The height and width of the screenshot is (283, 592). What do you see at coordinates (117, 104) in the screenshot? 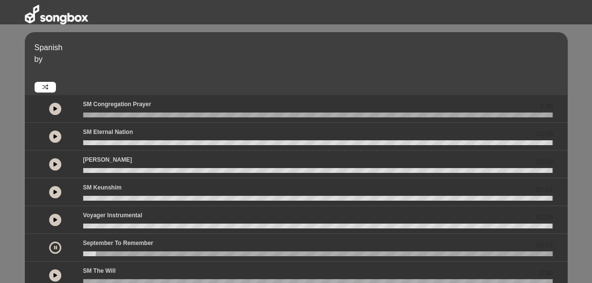
I see `p: SM Congregation Prayer` at bounding box center [117, 104].